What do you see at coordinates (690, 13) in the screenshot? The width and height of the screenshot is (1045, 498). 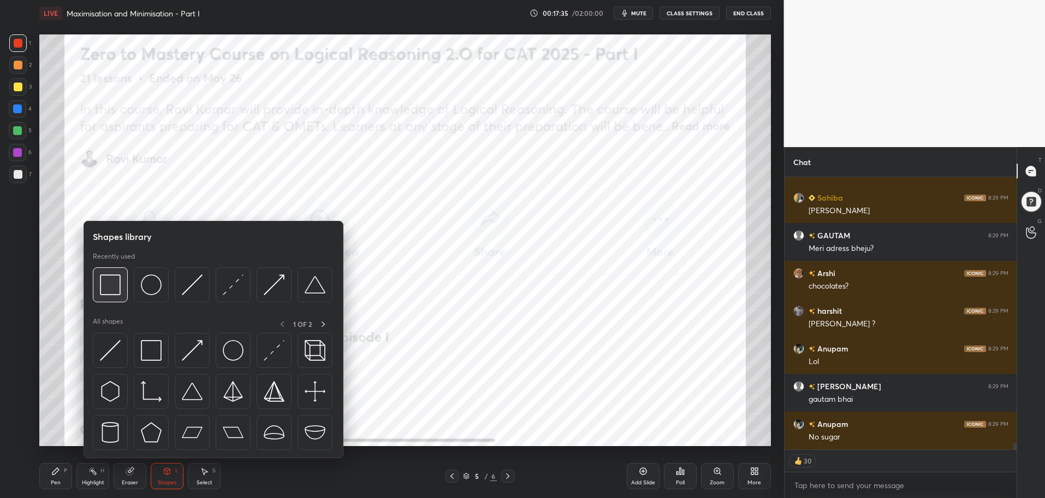 I see `button: CLASS SETTINGS` at bounding box center [690, 13].